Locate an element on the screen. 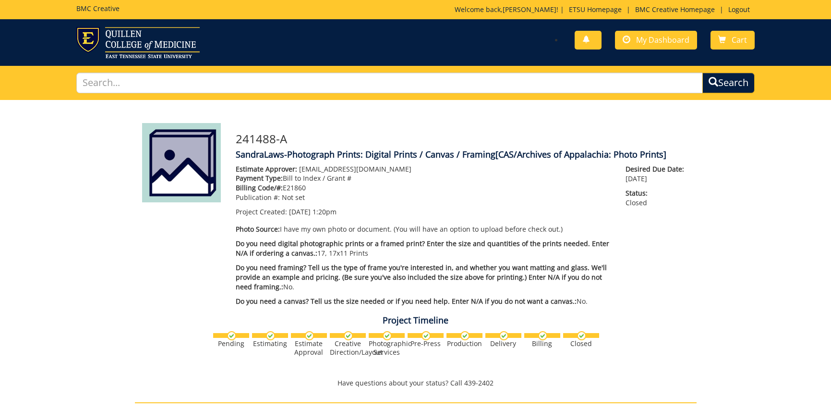 Image resolution: width=831 pixels, height=410 pixels. p: I have my own photo or document. (You will have an option to upload before check out.) is located at coordinates (423, 229).